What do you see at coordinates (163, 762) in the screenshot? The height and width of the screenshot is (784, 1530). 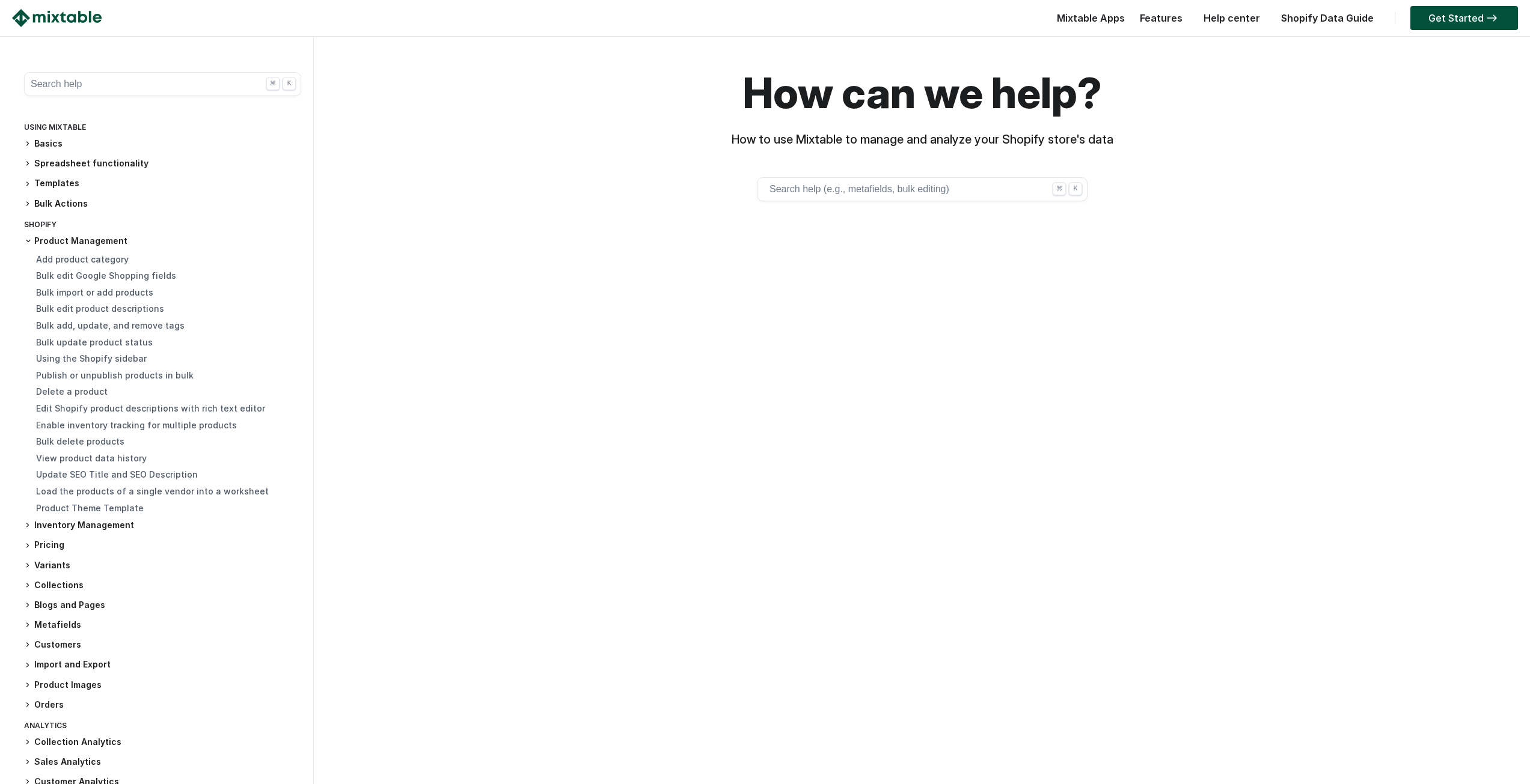 I see `h3: Sales Analytics` at bounding box center [163, 762].